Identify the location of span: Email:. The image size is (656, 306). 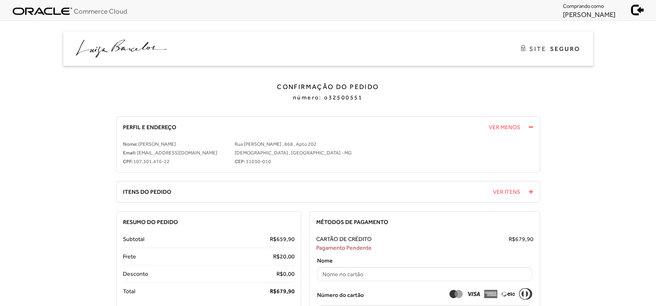
(129, 153).